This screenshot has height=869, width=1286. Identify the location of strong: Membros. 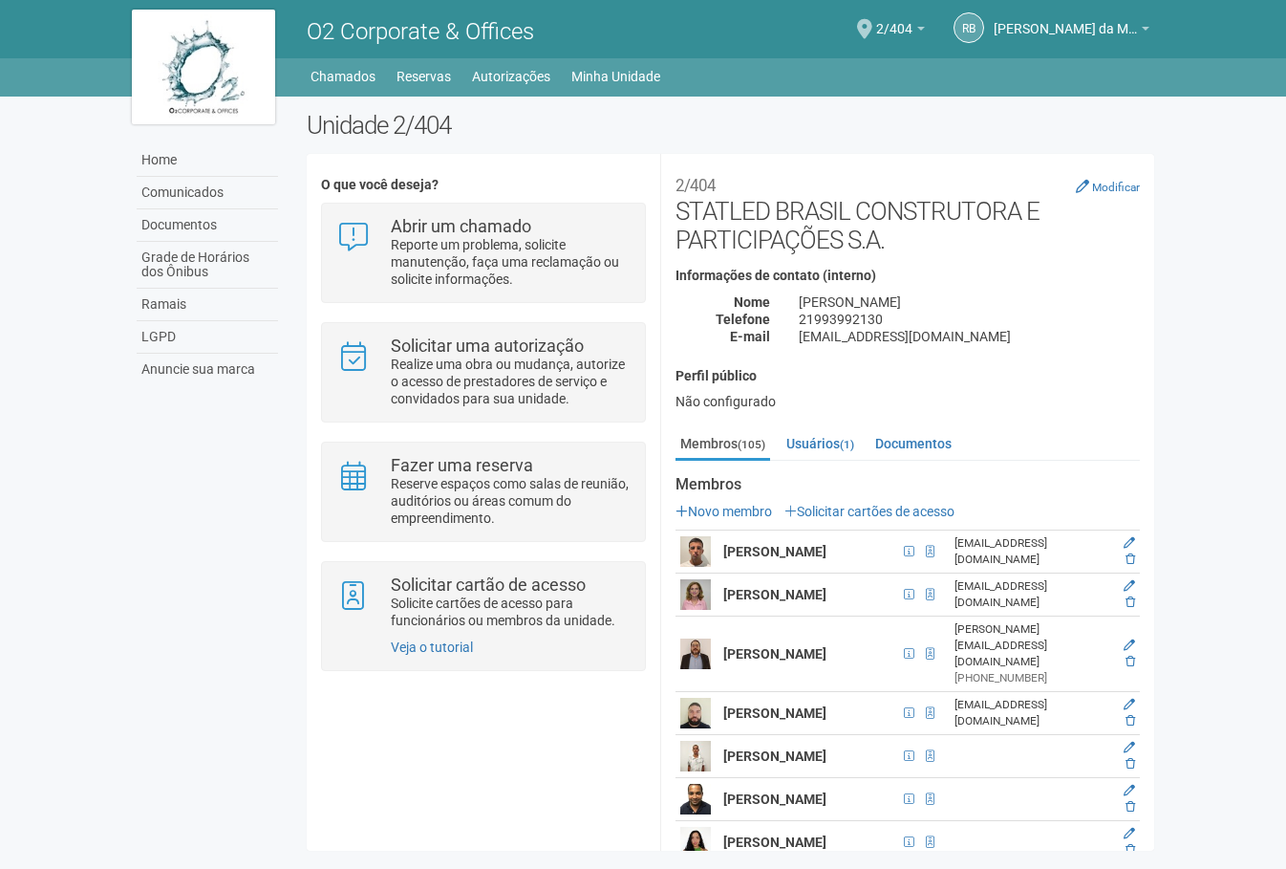
(908, 484).